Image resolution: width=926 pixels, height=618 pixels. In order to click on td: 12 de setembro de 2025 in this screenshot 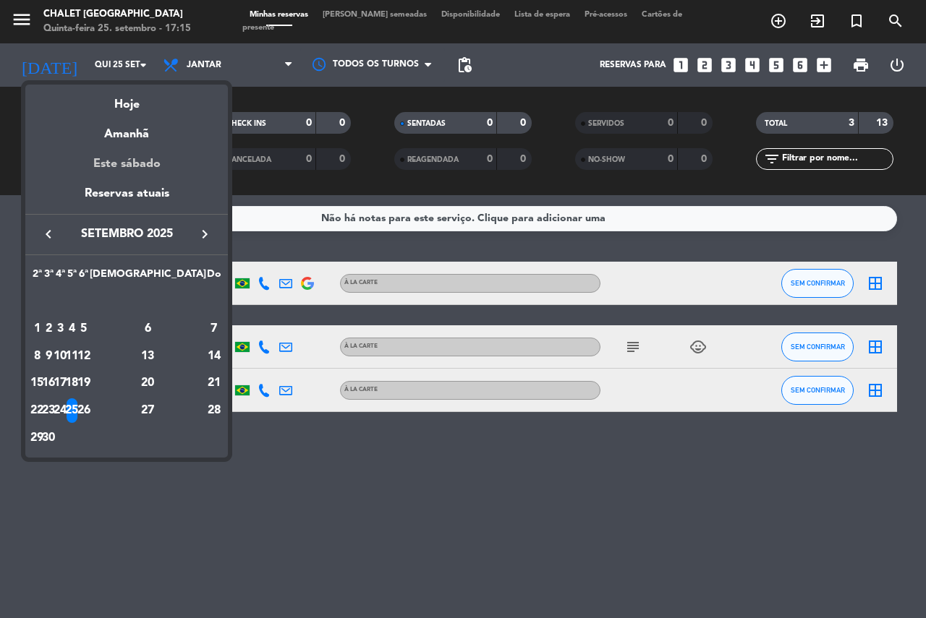, I will do `click(84, 356)`.